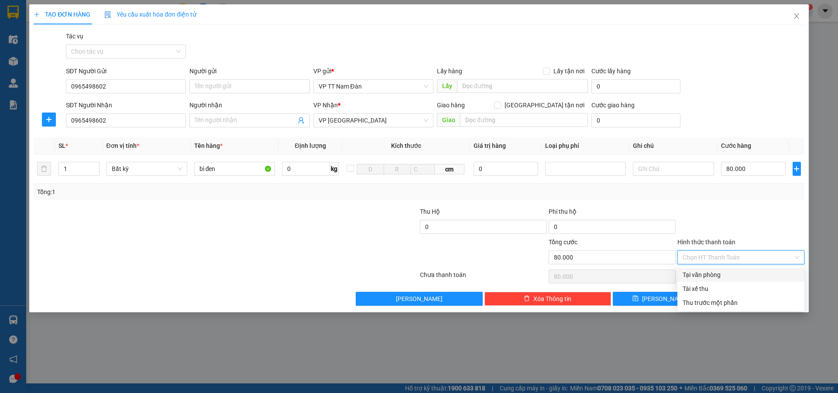 Image resolution: width=838 pixels, height=393 pixels. I want to click on label: Tác vụ, so click(75, 36).